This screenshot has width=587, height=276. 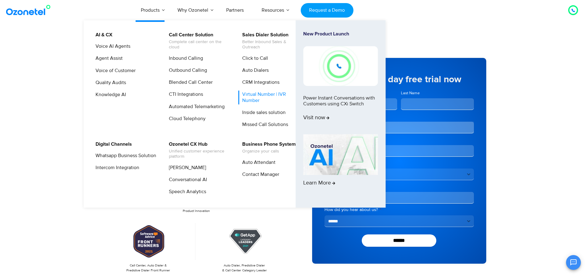 I want to click on a: Auto Attendant, so click(x=257, y=162).